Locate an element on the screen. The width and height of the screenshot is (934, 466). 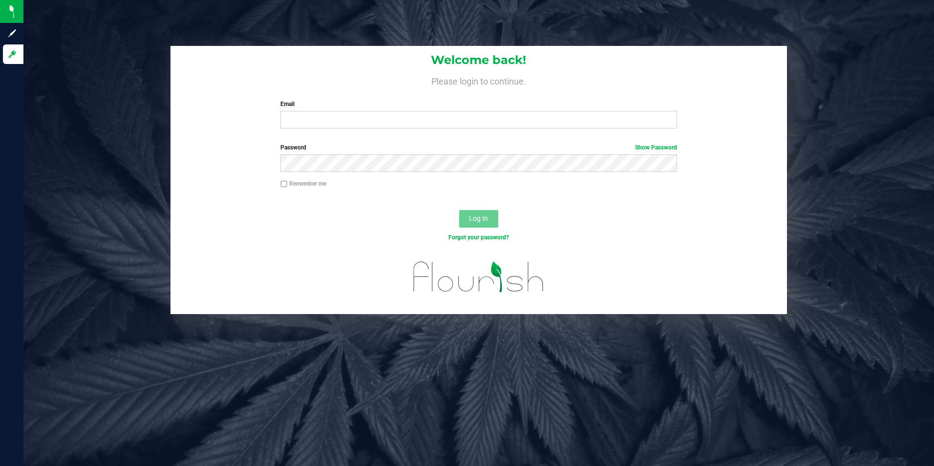
a: Show Password is located at coordinates (656, 148).